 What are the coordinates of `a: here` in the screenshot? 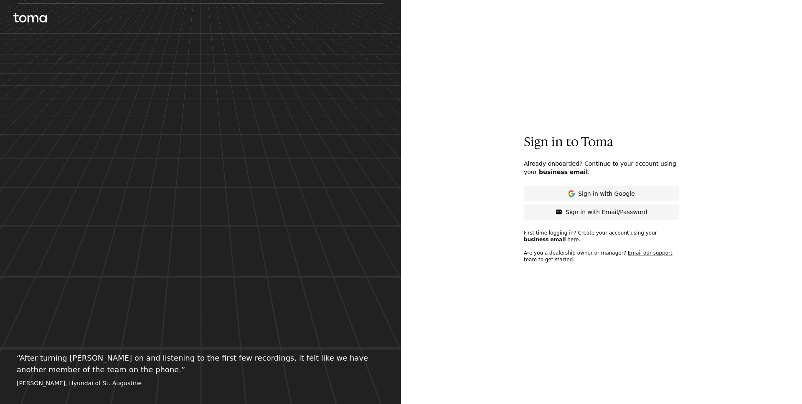 It's located at (572, 240).